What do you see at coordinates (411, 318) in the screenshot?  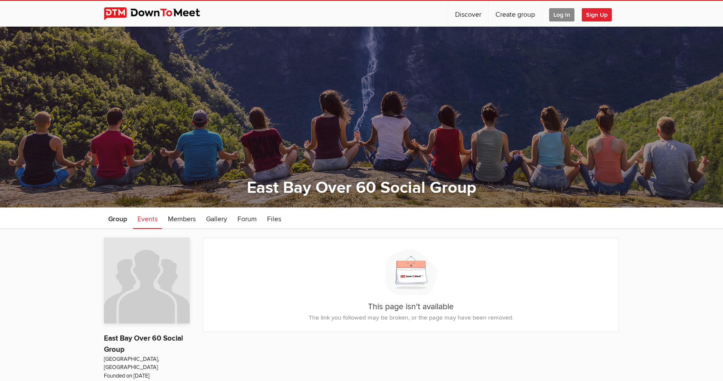 I see `p: The link you followed may be broken, or the page may have been removed.` at bounding box center [411, 318].